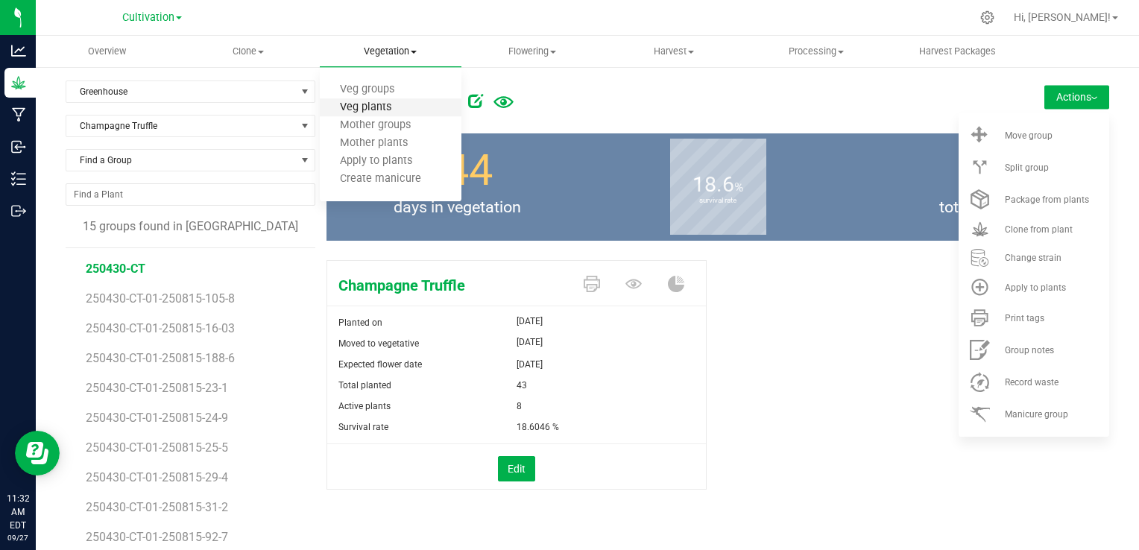 The width and height of the screenshot is (1139, 550). I want to click on span: Harvest, so click(674, 51).